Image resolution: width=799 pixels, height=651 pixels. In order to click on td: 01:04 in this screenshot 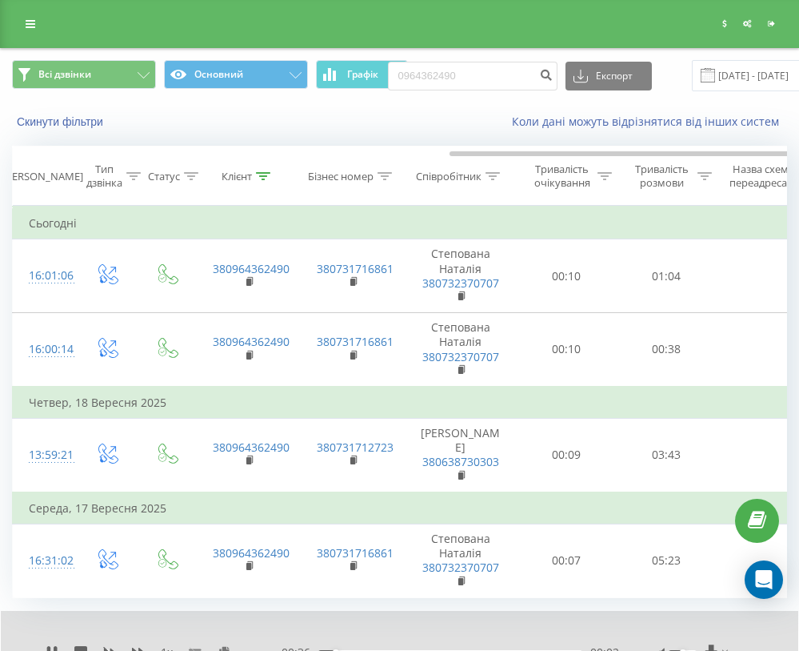, I will do `click(667, 276)`.